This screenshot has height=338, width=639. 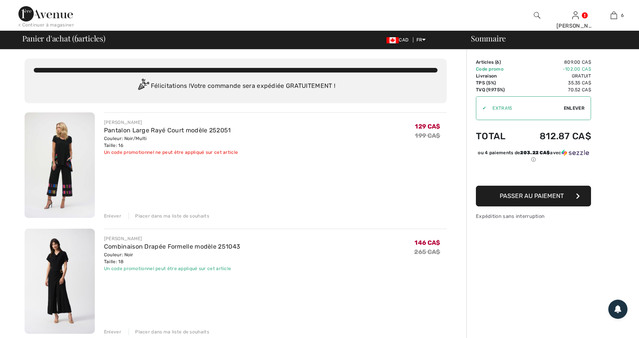 What do you see at coordinates (575, 15) in the screenshot?
I see `a: Se connecter` at bounding box center [575, 15].